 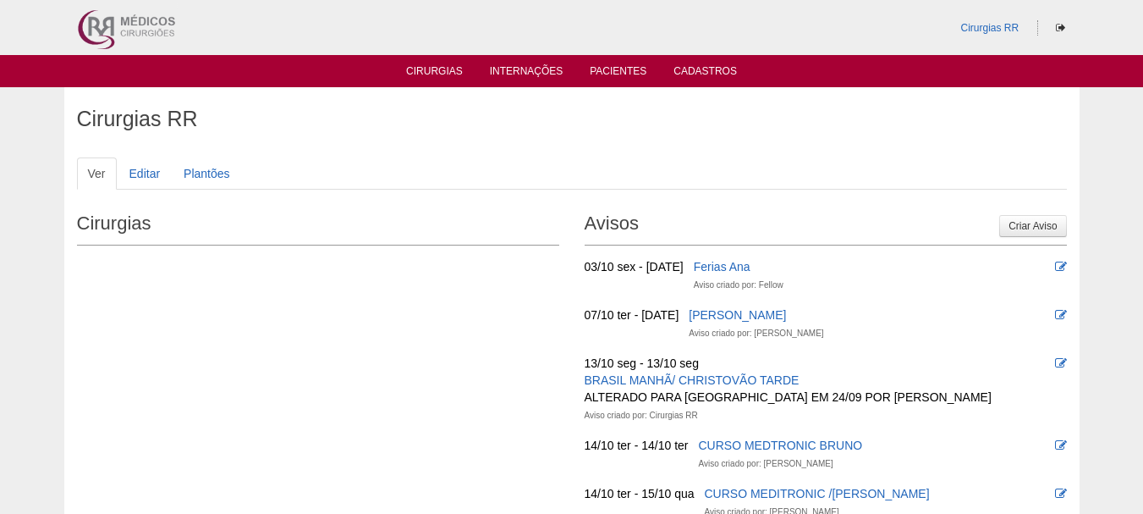 I want to click on a: BRASIL MANHÃ/ CHRISTOVÃO TARDE, so click(x=692, y=380).